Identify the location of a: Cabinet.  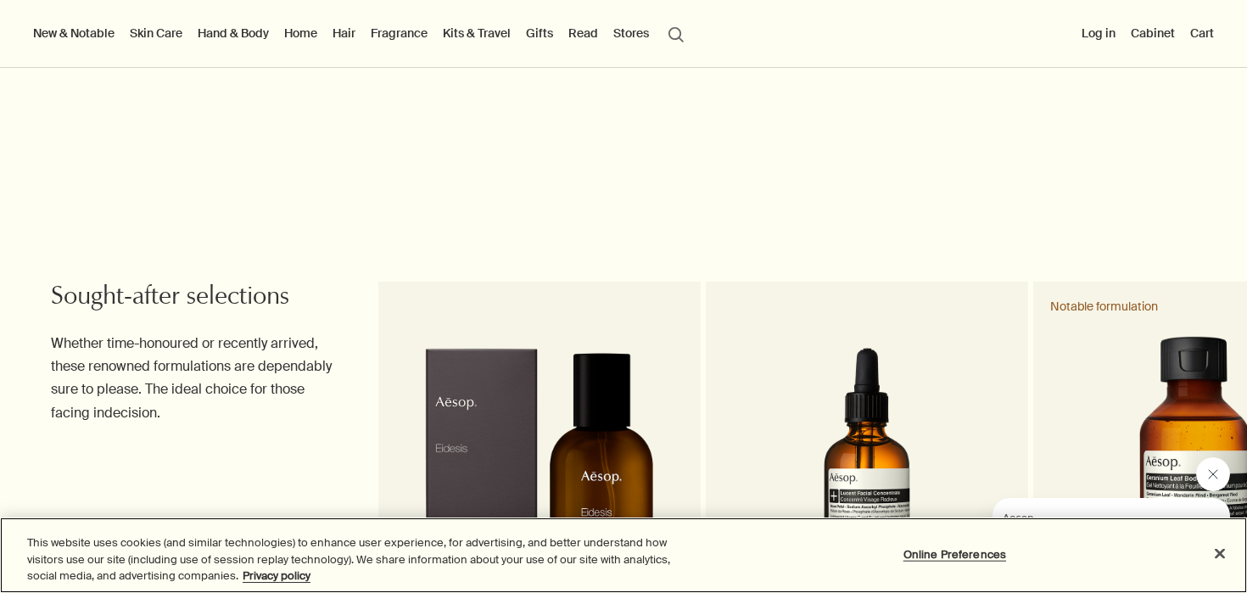
(1153, 33).